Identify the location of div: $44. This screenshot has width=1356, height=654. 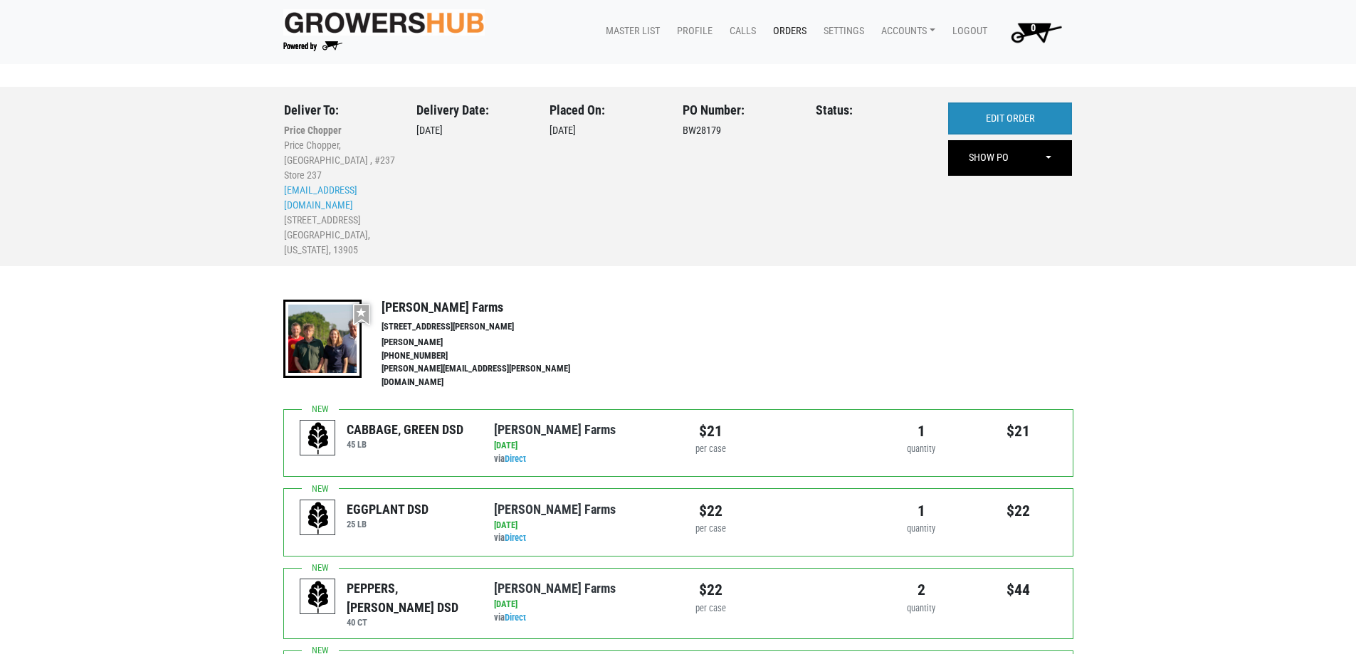
(1019, 590).